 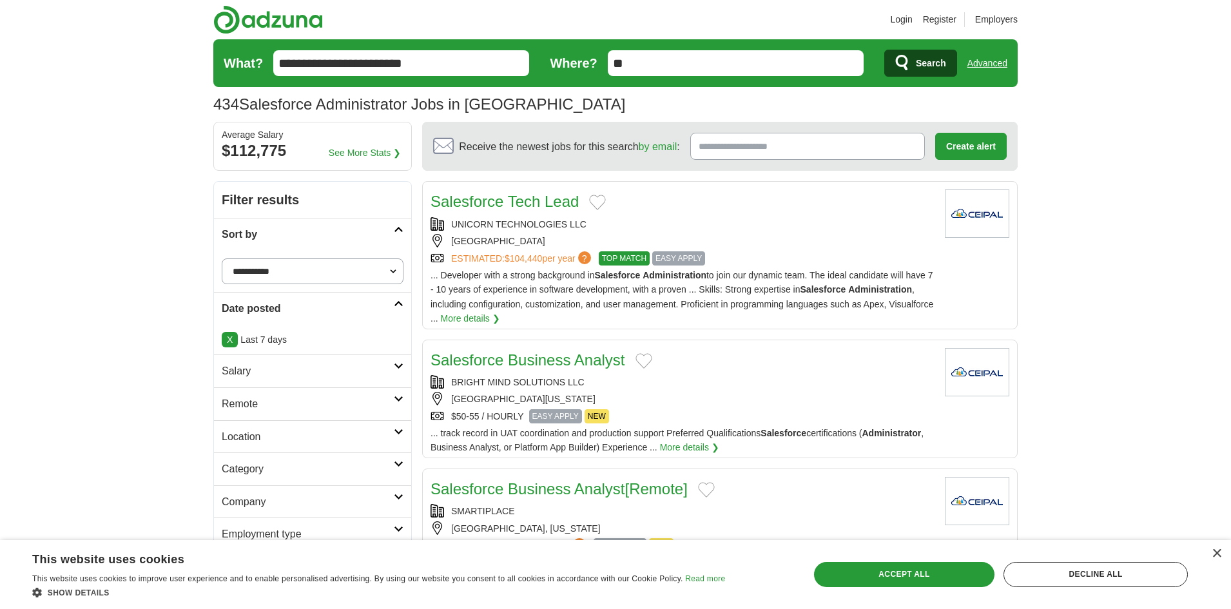 I want to click on h2: Employment type, so click(x=307, y=534).